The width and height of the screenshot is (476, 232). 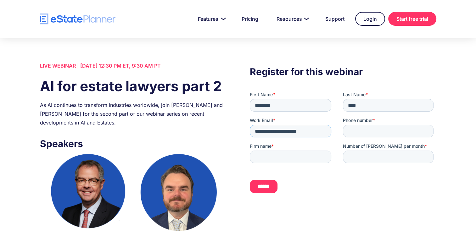 What do you see at coordinates (250, 19) in the screenshot?
I see `a: Pricing` at bounding box center [250, 19].